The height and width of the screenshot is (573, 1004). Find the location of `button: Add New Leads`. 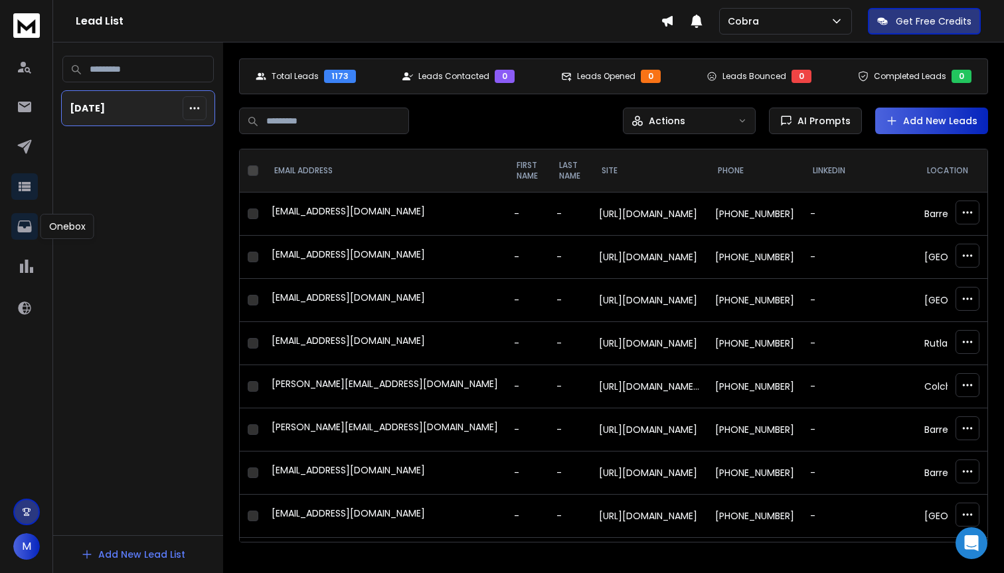

button: Add New Leads is located at coordinates (931, 121).